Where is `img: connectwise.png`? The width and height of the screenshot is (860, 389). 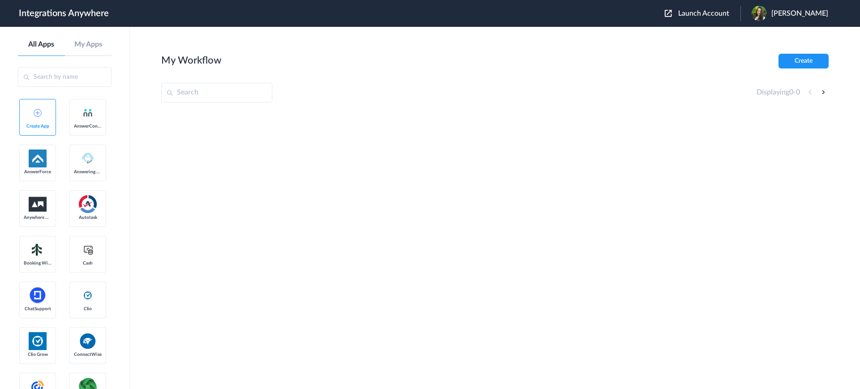 img: connectwise.png is located at coordinates (88, 341).